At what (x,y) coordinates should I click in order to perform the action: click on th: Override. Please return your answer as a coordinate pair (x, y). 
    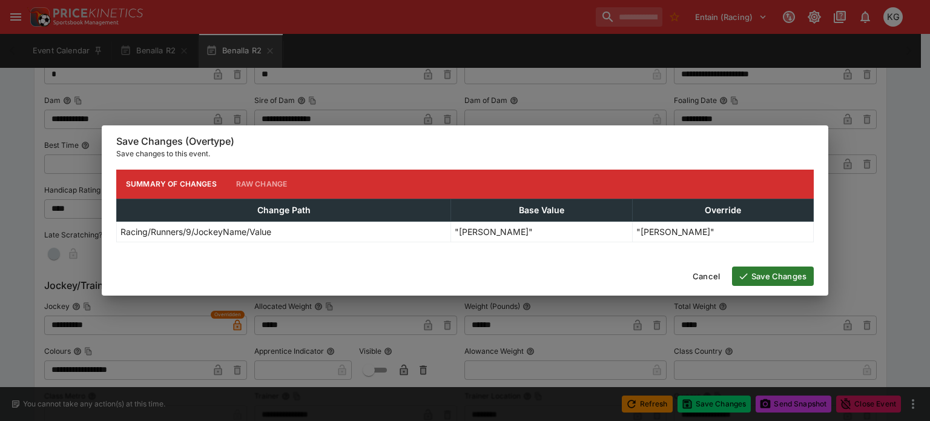
    Looking at the image, I should click on (722, 209).